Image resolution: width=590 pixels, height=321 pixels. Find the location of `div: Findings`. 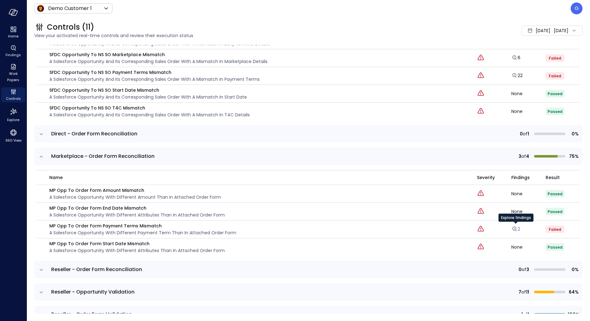

div: Findings is located at coordinates (13, 51).